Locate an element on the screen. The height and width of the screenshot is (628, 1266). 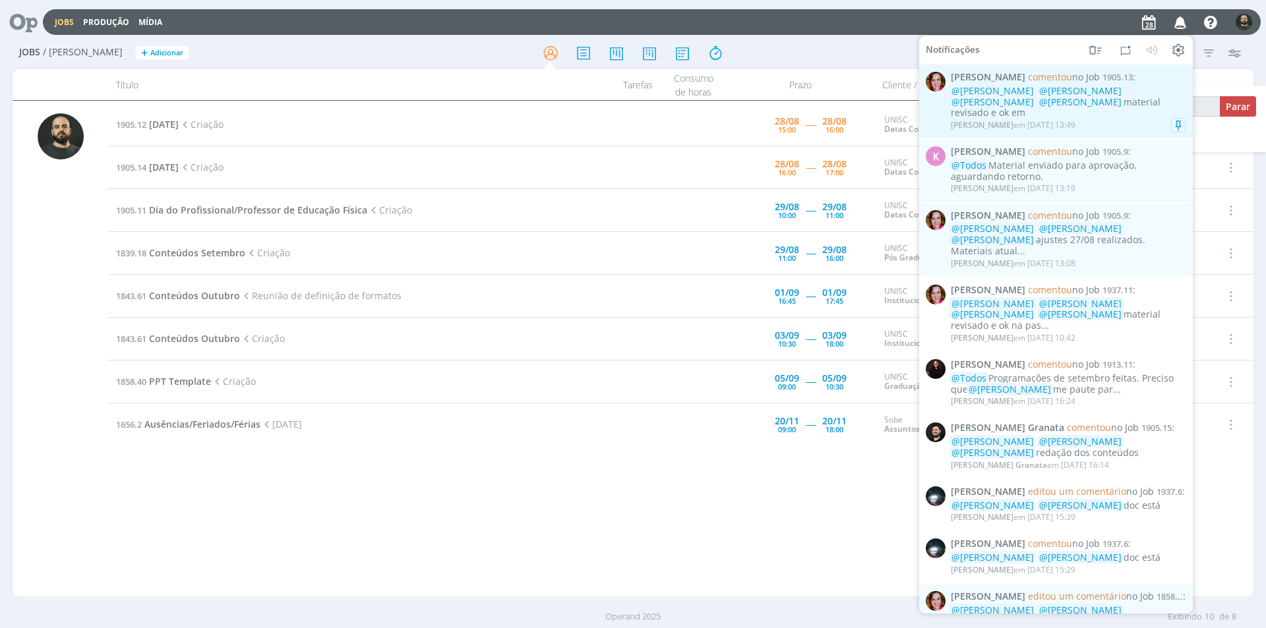
a: Mídia is located at coordinates (150, 22).